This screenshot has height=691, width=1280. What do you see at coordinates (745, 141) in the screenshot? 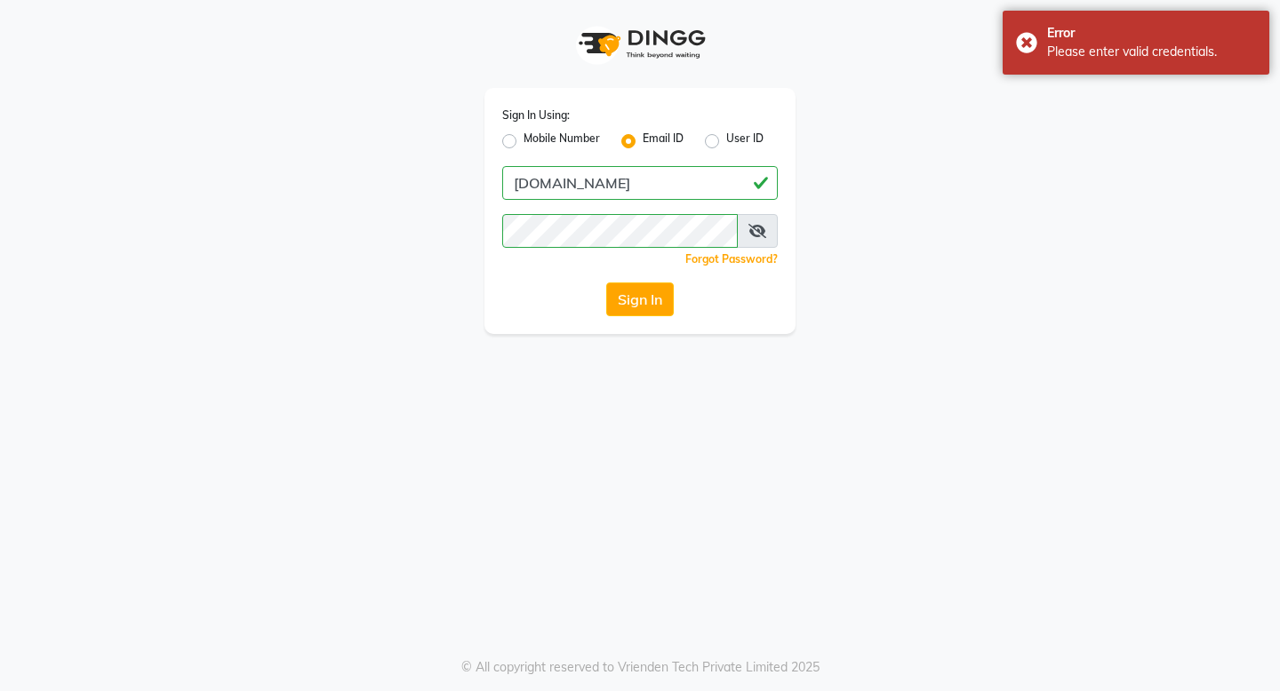
I see `label: User ID` at bounding box center [745, 141].